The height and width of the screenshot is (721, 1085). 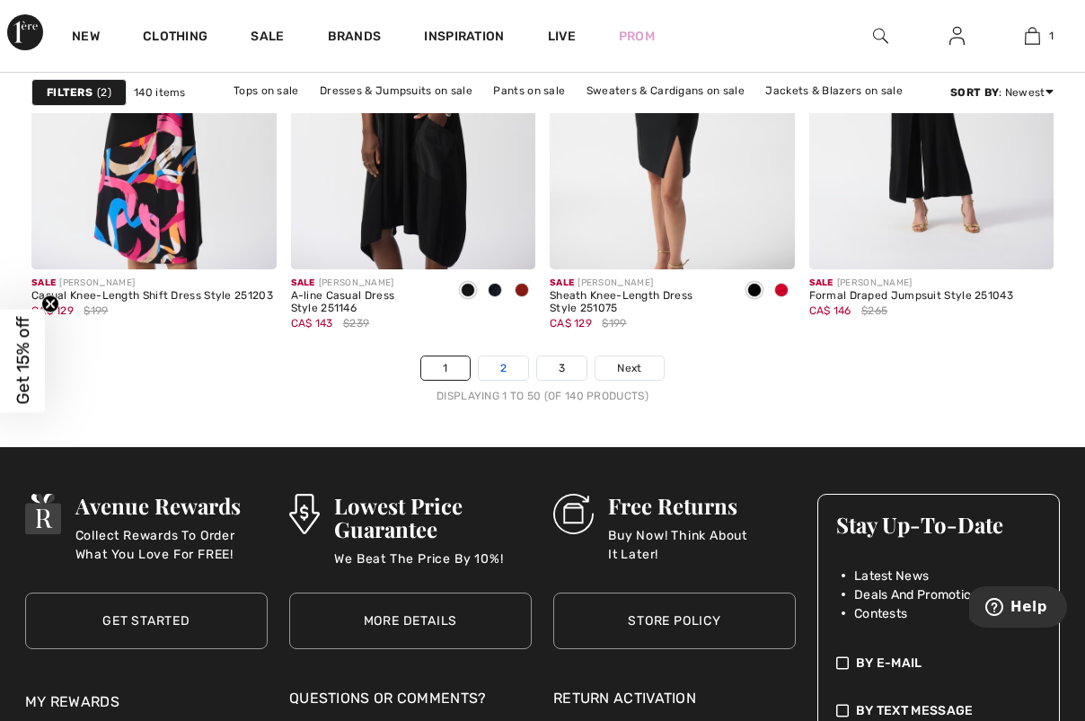 I want to click on div: Formal Draped Jumpsuit Style 251043, so click(x=912, y=296).